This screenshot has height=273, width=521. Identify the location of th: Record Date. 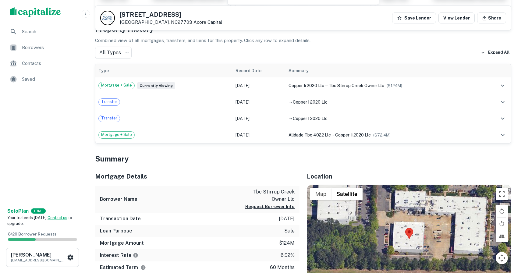
(259, 71).